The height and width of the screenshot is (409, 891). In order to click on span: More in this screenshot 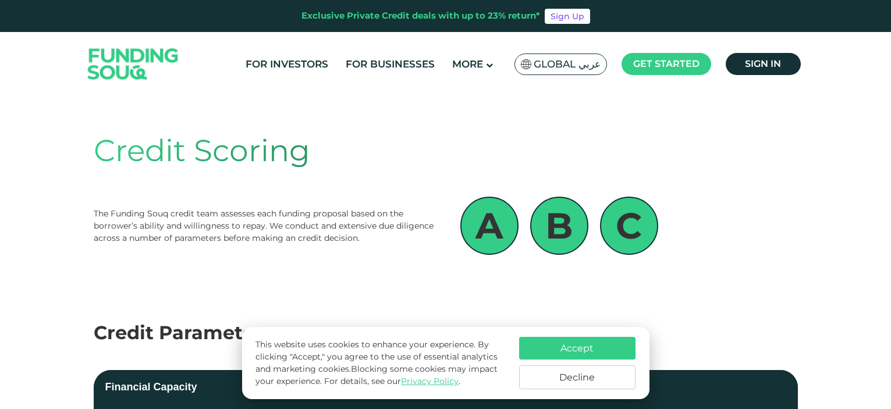, I will do `click(467, 64)`.